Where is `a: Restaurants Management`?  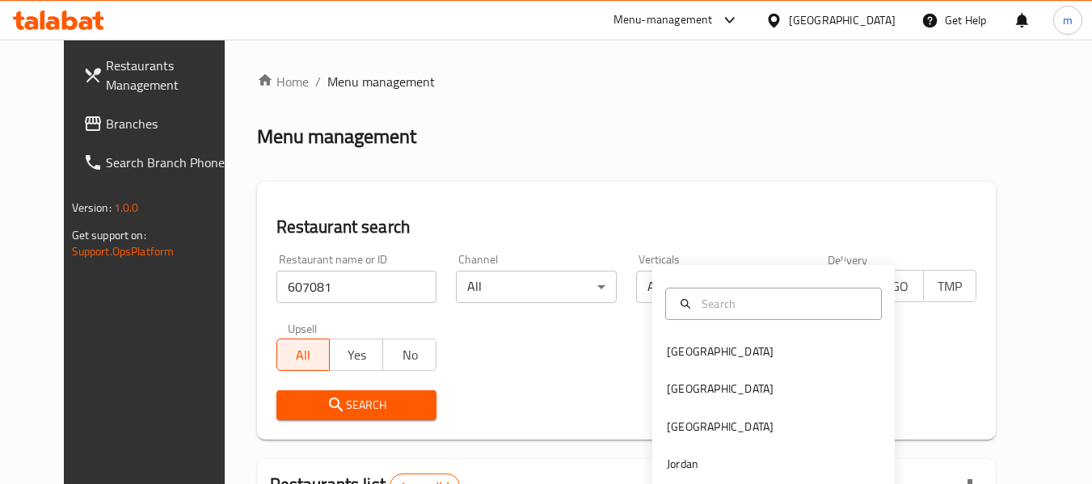
a: Restaurants Management is located at coordinates (158, 75).